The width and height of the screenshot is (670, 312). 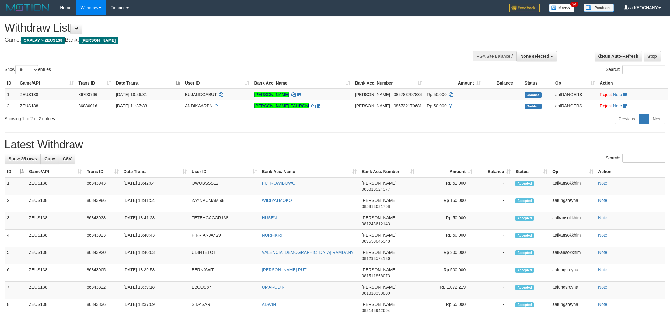 I want to click on td: BERNAWIT, so click(x=224, y=273).